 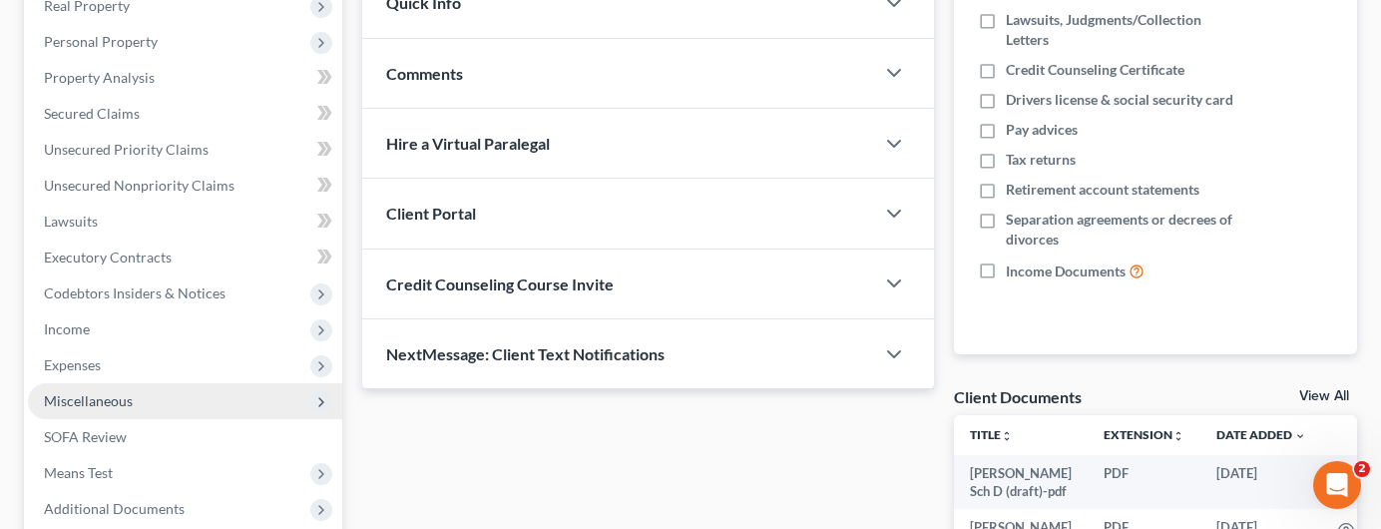 I want to click on span: 2, so click(x=1362, y=469).